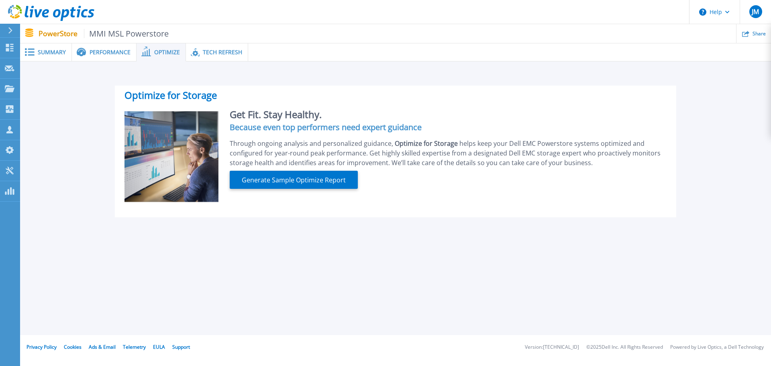 Image resolution: width=771 pixels, height=366 pixels. Describe the element at coordinates (395, 97) in the screenshot. I see `h2: Optimize for Storage` at that location.